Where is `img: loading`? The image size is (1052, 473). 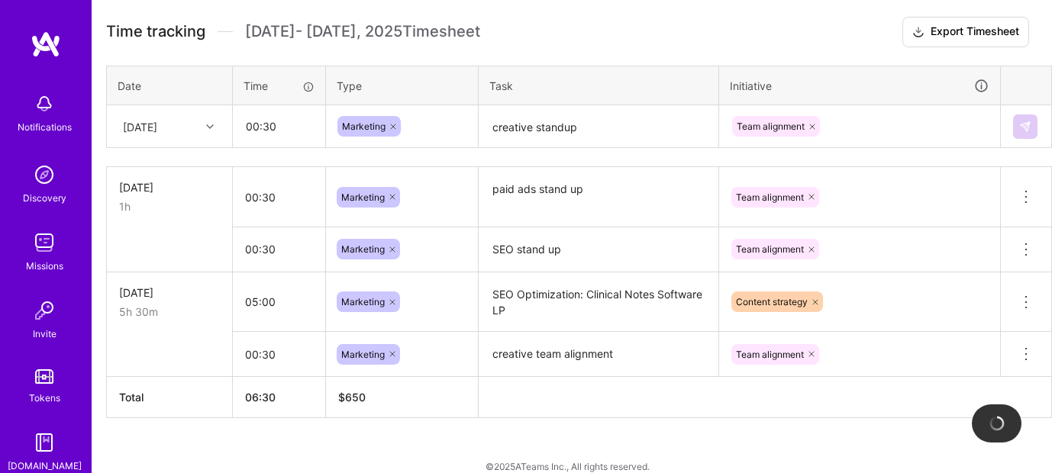
img: loading is located at coordinates (997, 424).